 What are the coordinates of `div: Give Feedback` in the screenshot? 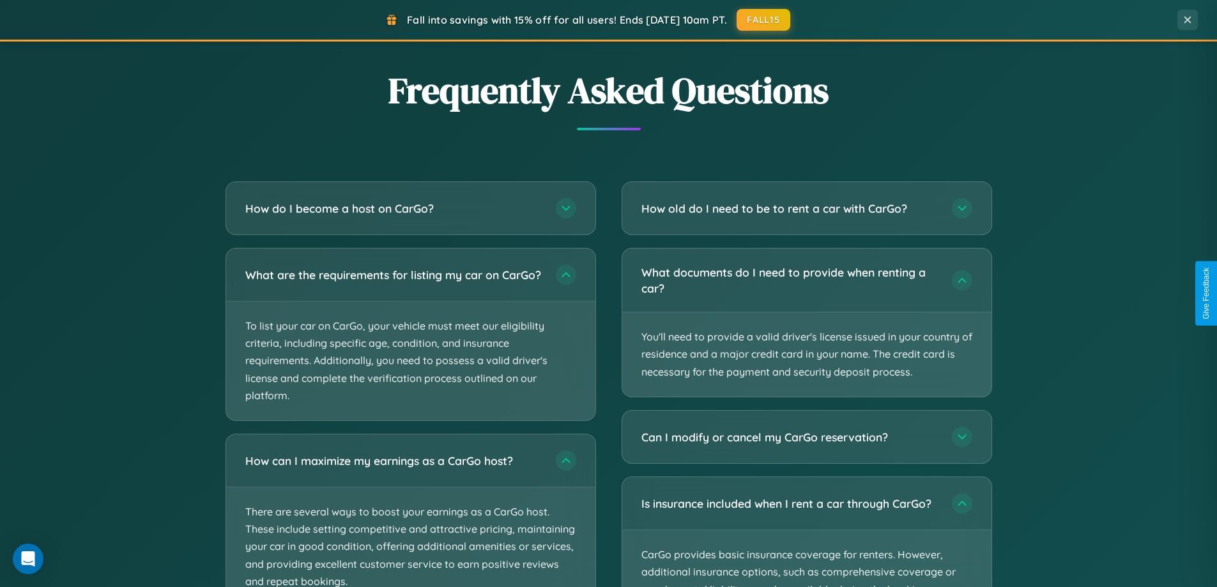 It's located at (1206, 293).